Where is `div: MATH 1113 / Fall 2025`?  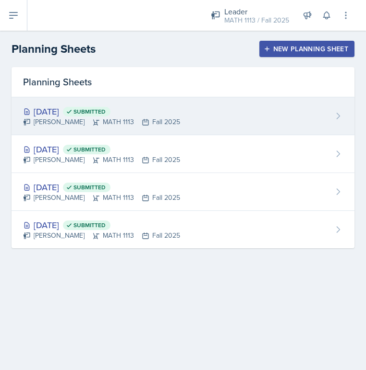
div: MATH 1113 / Fall 2025 is located at coordinates (256, 20).